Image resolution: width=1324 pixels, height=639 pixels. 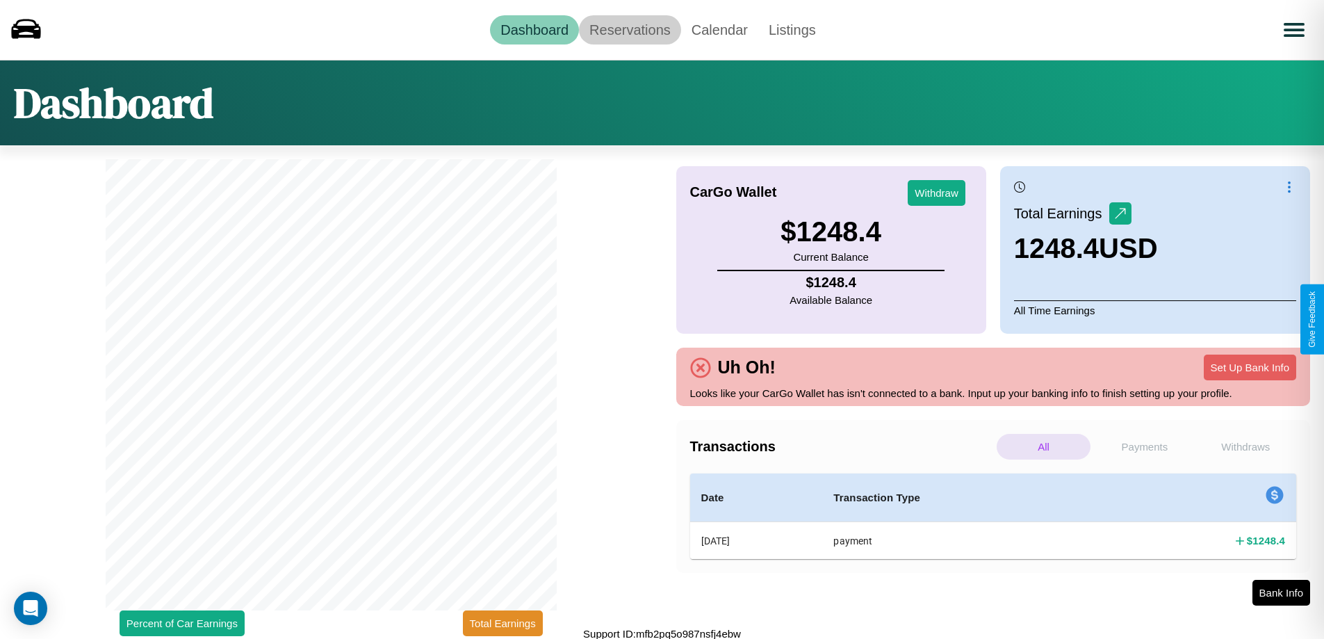 What do you see at coordinates (747, 367) in the screenshot?
I see `h4: Uh Oh!` at bounding box center [747, 367].